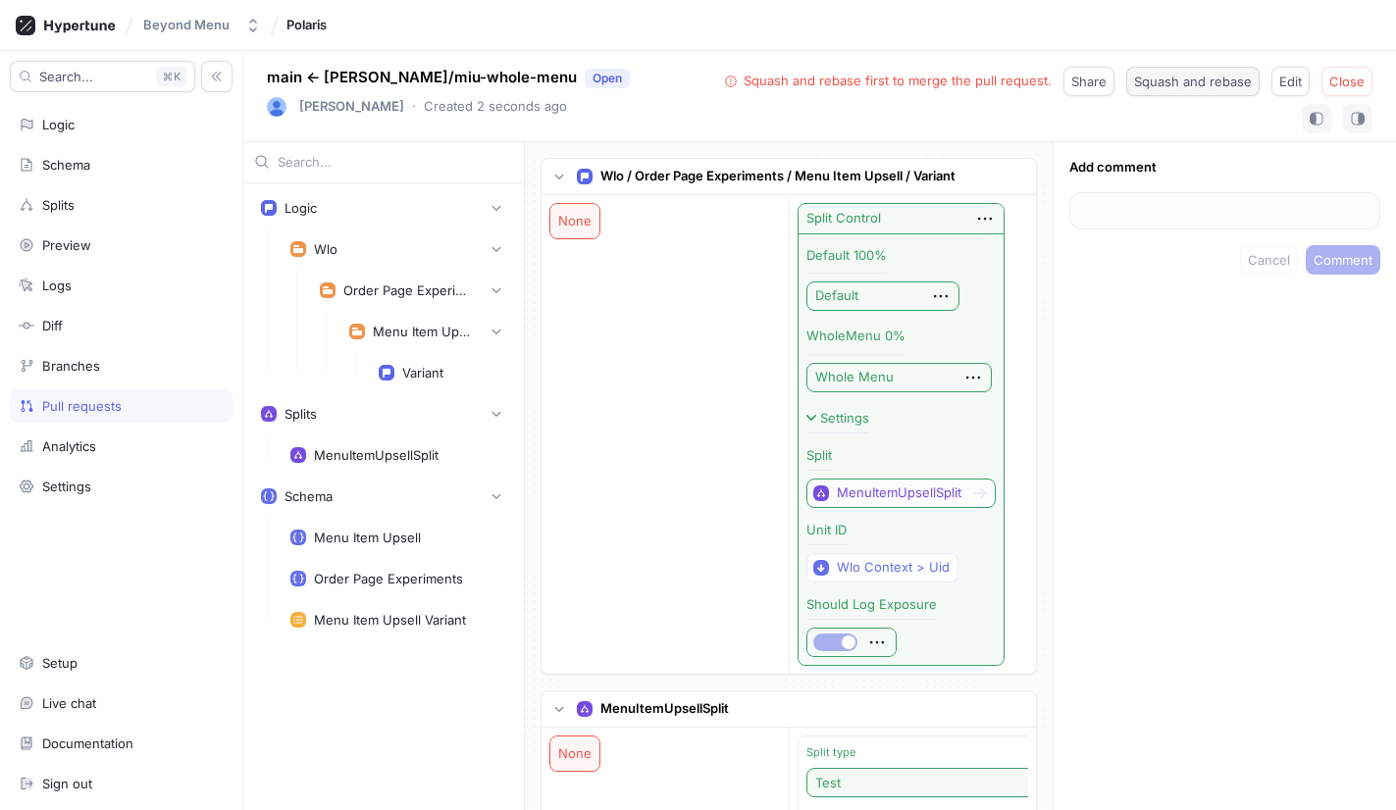  Describe the element at coordinates (778, 177) in the screenshot. I see `p: Wlo / Order Page Experiments / Menu Item Upsell / Variant` at that location.